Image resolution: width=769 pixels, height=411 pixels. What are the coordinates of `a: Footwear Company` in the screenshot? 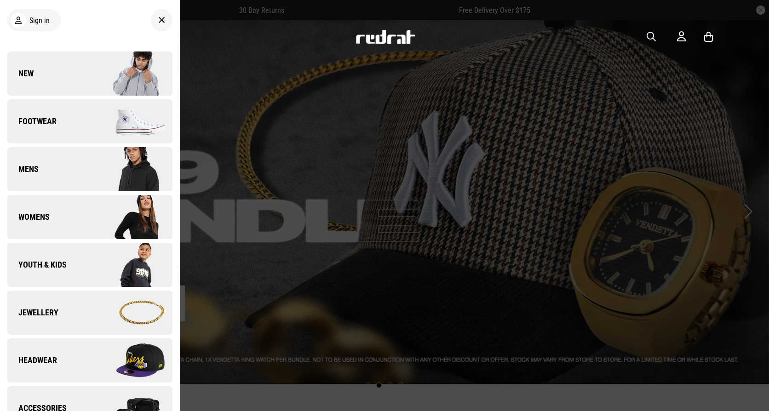 It's located at (90, 121).